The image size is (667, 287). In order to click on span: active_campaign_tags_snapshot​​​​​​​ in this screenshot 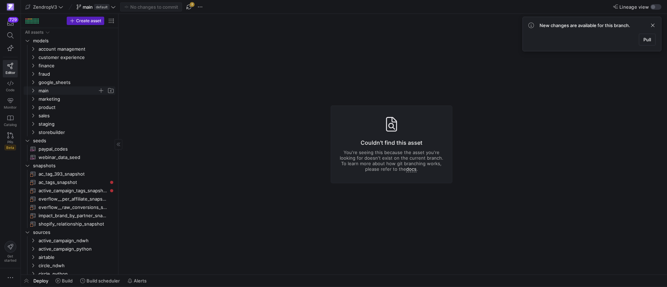, I will do `click(73, 191)`.